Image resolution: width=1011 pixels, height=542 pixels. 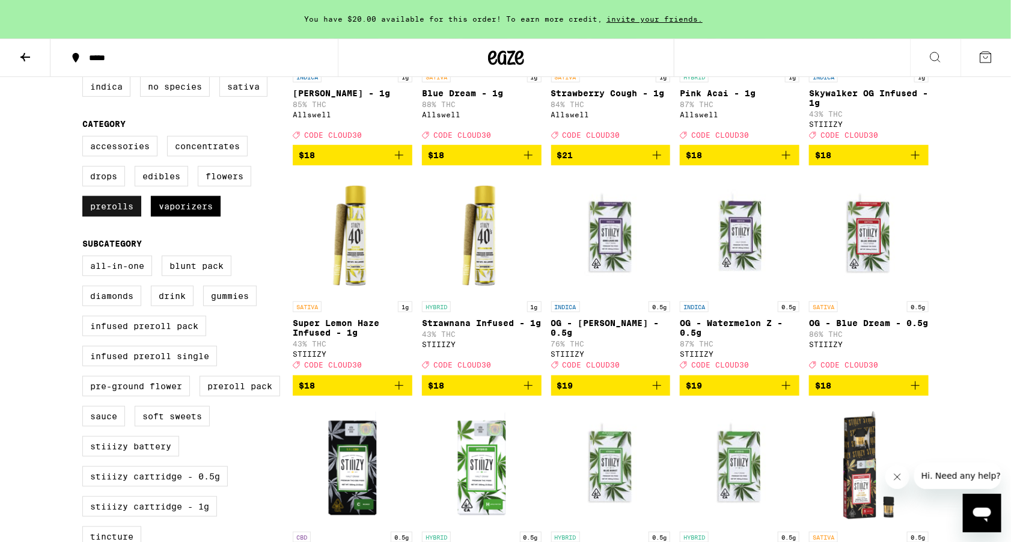 I want to click on legend: Category, so click(x=104, y=124).